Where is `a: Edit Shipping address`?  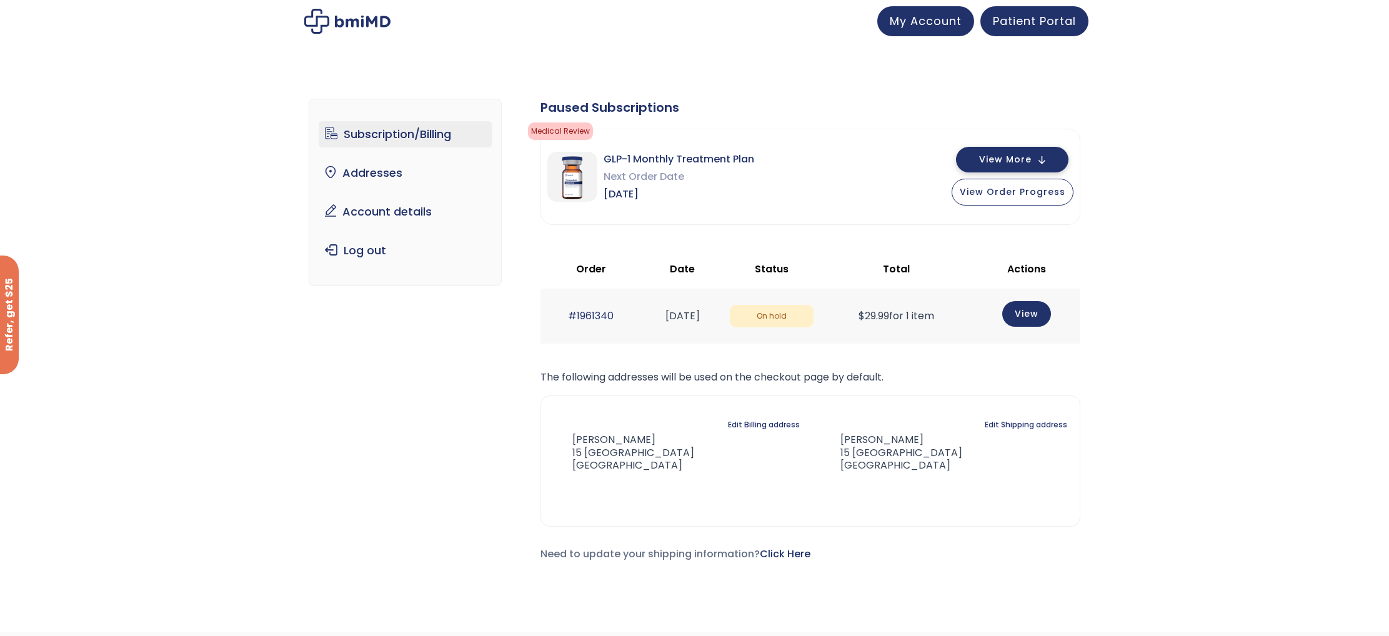 a: Edit Shipping address is located at coordinates (1026, 425).